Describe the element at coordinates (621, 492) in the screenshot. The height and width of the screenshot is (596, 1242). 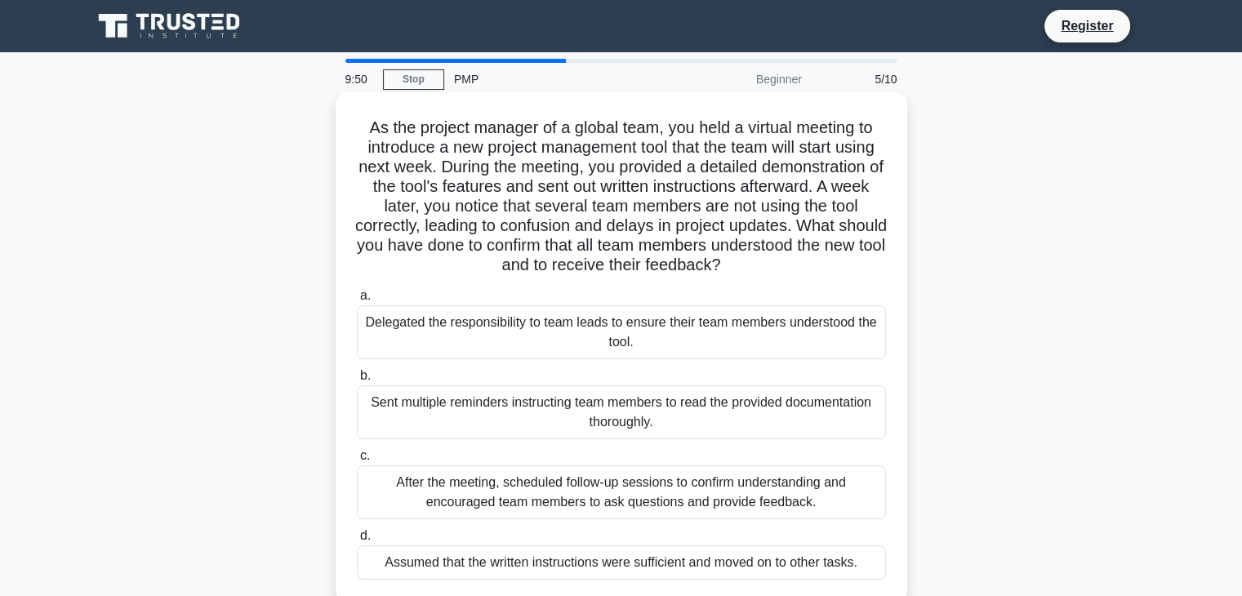
I see `div: After the meeting, scheduled follow-up sessions to confirm understanding and encouraged team memb...` at that location.